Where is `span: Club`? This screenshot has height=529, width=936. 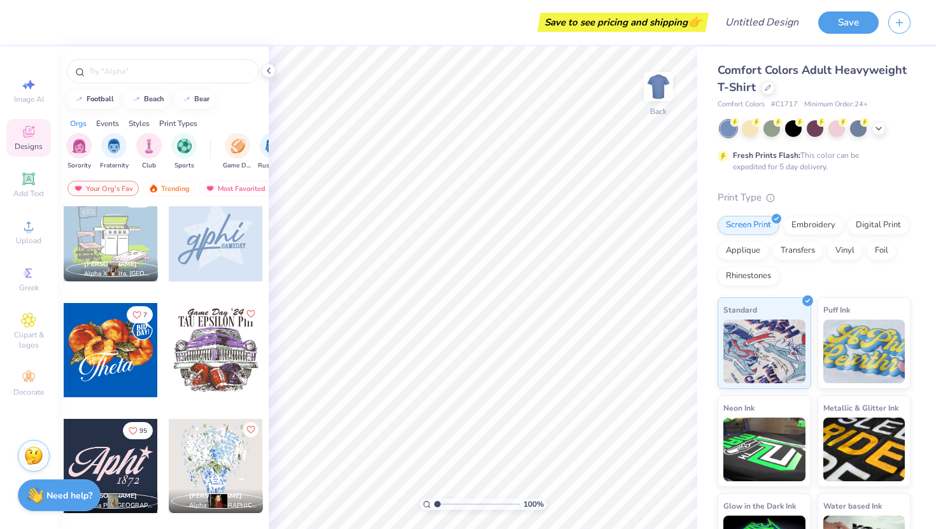
span: Club is located at coordinates (149, 166).